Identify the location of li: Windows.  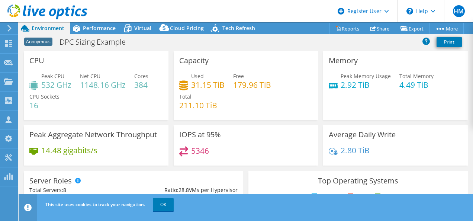
(325, 196).